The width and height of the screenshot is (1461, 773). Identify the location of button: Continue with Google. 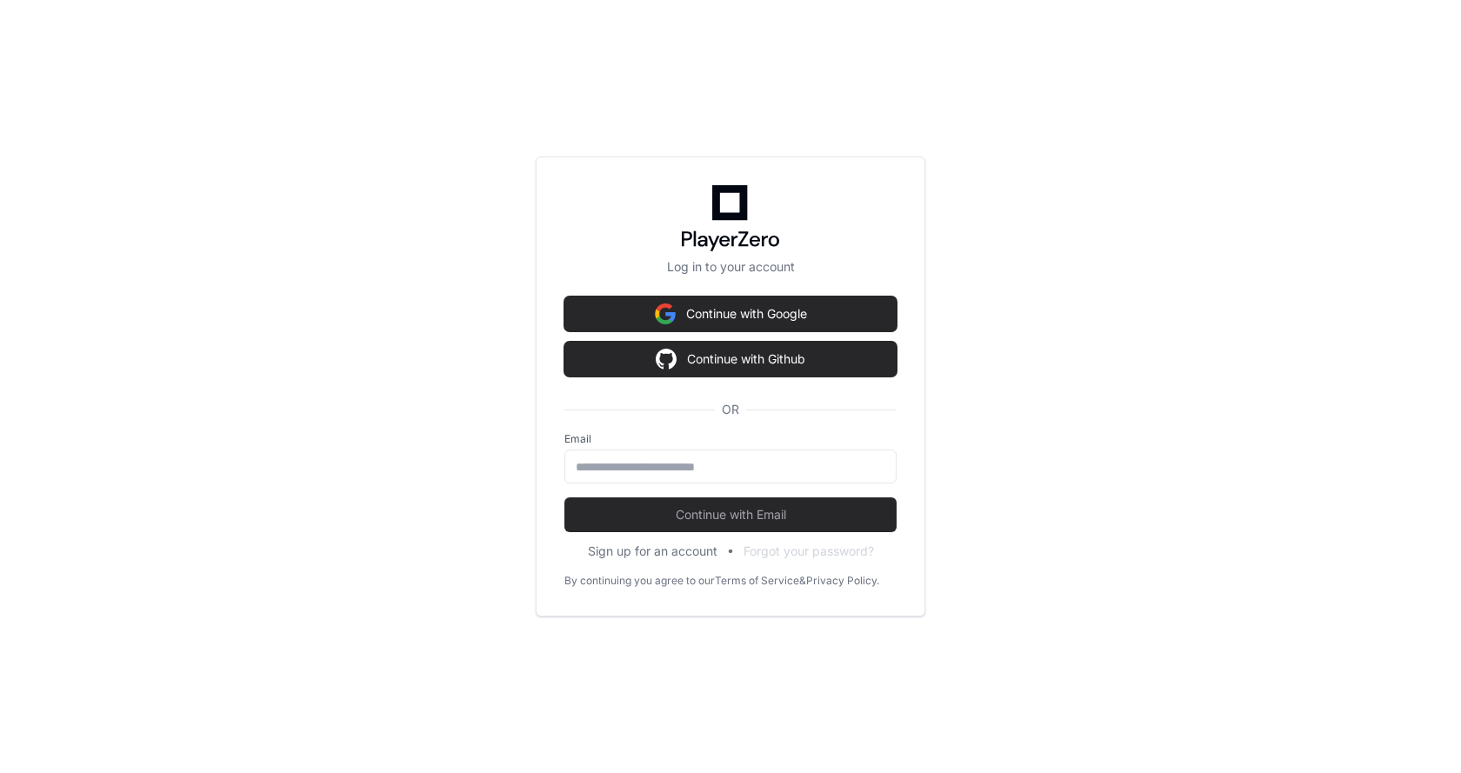
(731, 314).